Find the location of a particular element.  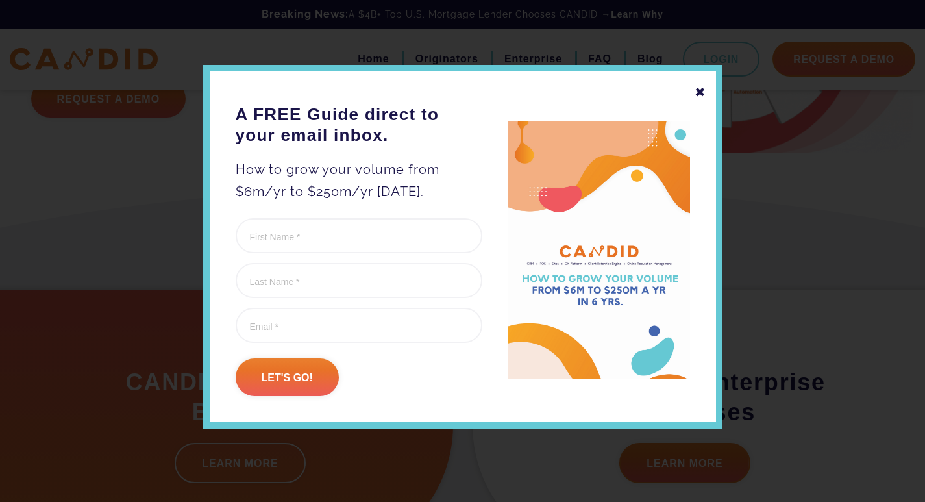

img: A FREE Guide direct to your email inbox. is located at coordinates (599, 250).